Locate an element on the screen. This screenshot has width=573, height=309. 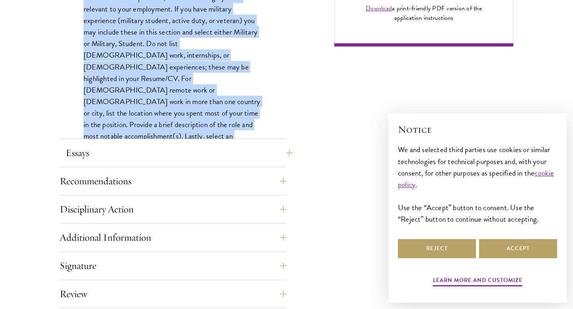
div: a print-friendly PDF version of the application instructions is located at coordinates (423, 13).